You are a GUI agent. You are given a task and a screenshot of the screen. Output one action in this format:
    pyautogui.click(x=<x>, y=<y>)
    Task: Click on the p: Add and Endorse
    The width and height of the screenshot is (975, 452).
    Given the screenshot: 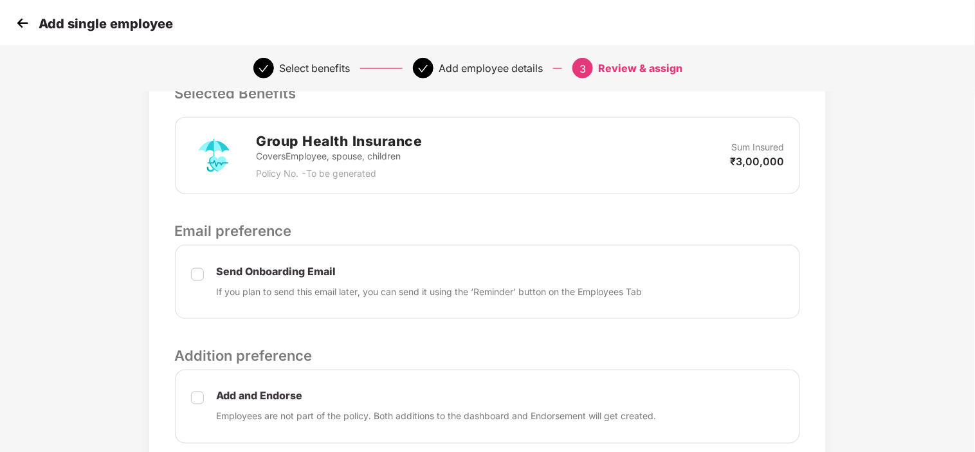 What is the action you would take?
    pyautogui.click(x=437, y=396)
    